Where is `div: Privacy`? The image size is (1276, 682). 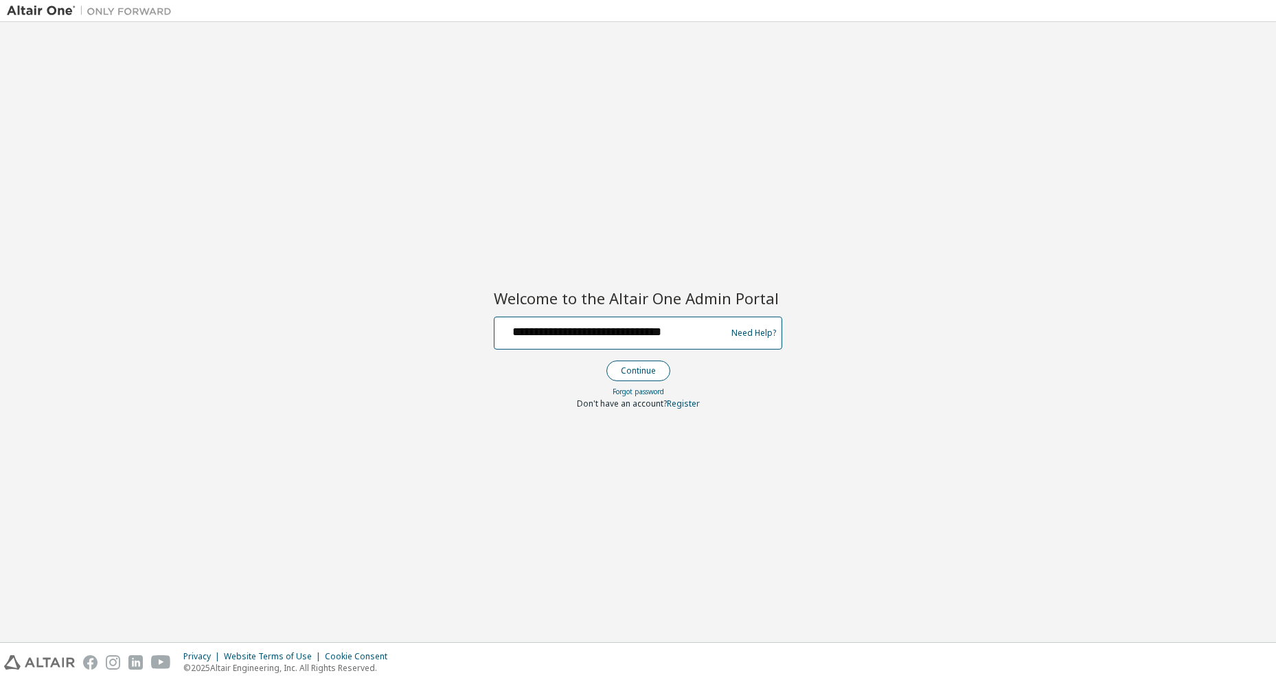 div: Privacy is located at coordinates (203, 657).